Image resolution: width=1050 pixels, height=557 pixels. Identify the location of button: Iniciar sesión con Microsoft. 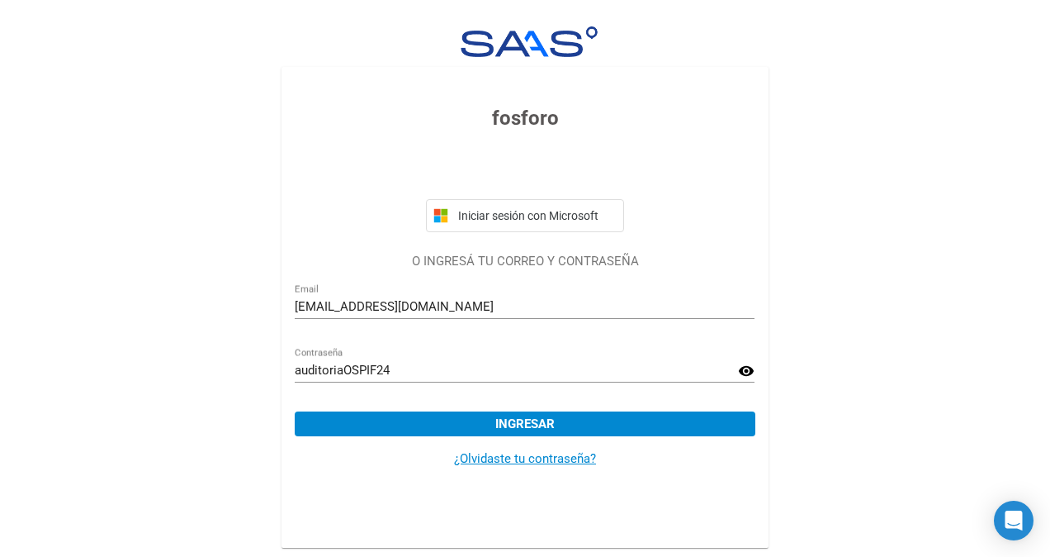
(525, 216).